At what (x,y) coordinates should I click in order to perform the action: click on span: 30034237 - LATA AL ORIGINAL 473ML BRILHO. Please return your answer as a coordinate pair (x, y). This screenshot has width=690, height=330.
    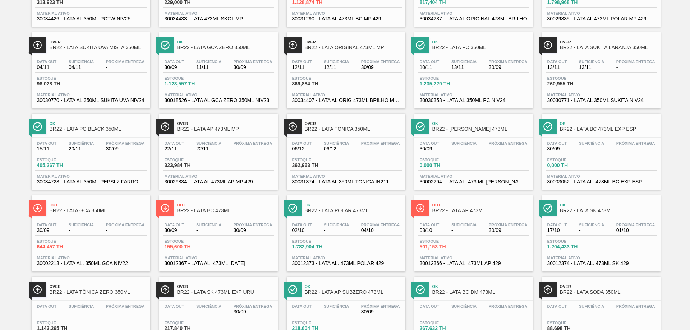
    Looking at the image, I should click on (474, 19).